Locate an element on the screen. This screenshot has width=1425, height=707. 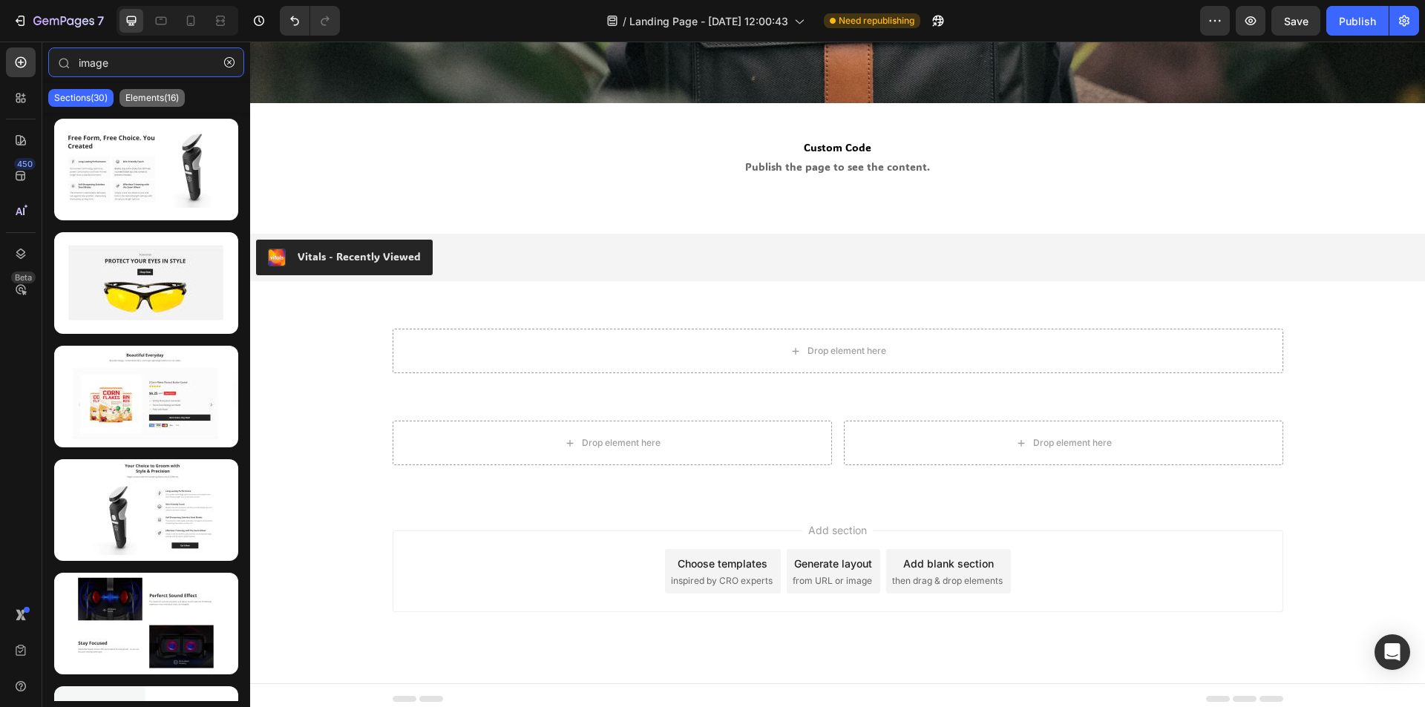
p: Sections(30) is located at coordinates (81, 98).